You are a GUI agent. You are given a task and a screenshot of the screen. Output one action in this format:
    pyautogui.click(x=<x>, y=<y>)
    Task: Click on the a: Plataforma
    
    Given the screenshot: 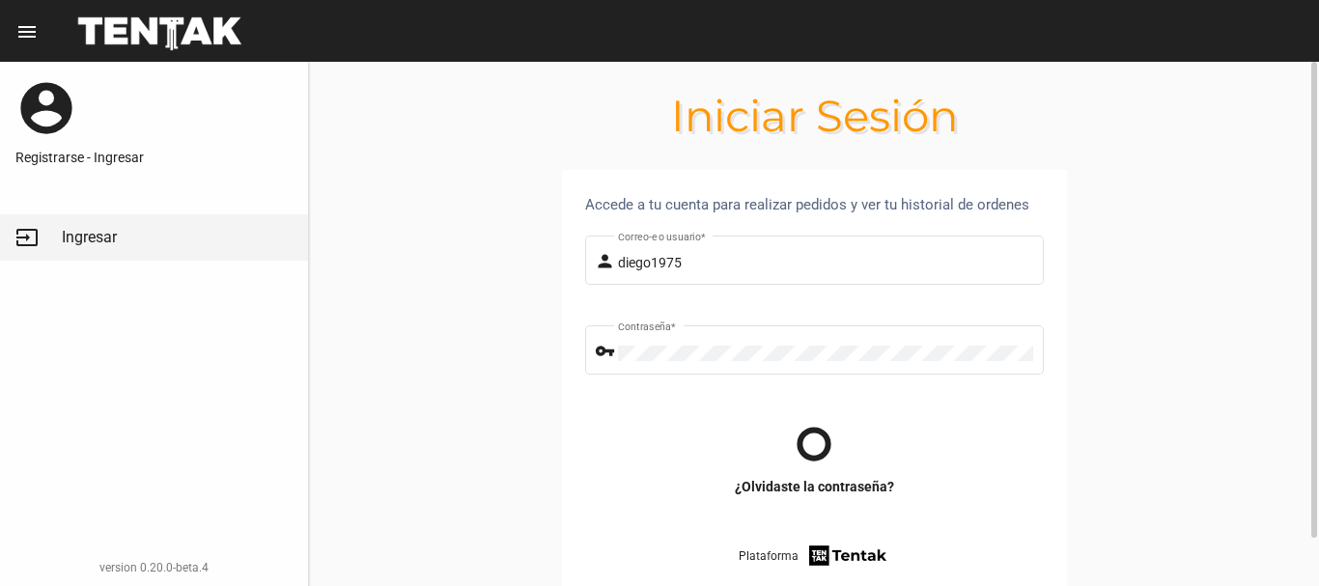 What is the action you would take?
    pyautogui.click(x=814, y=555)
    